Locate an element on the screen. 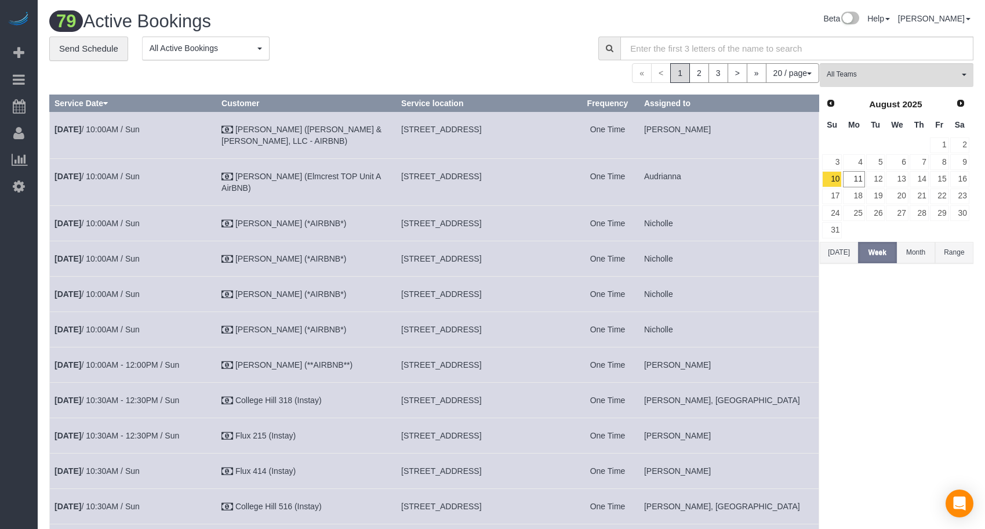 Image resolution: width=985 pixels, height=529 pixels. a: 23 is located at coordinates (959, 196).